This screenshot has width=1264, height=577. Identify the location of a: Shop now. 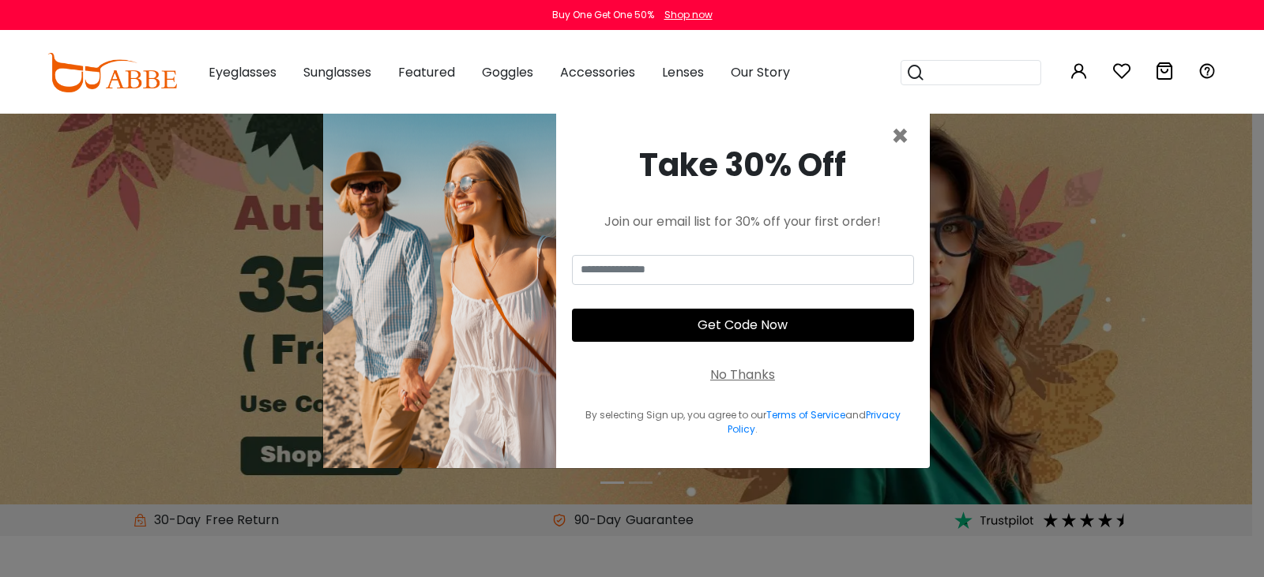
(684, 14).